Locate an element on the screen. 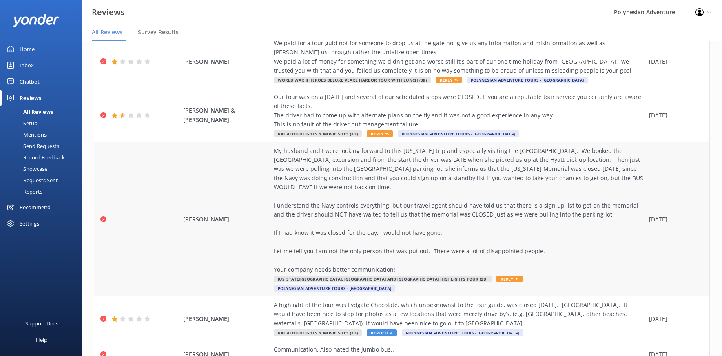  div: Chatbot is located at coordinates (29, 82).